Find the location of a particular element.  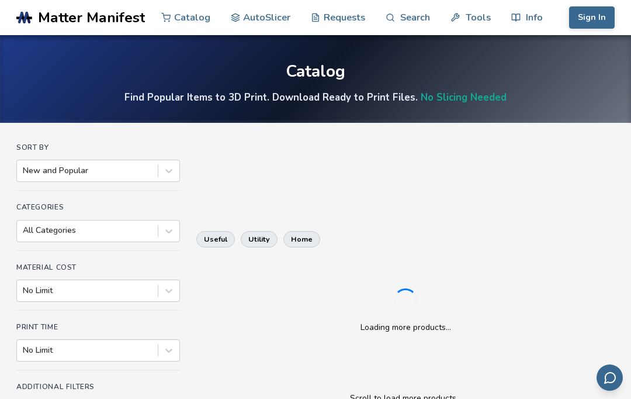

h4: Print Time is located at coordinates (98, 327).